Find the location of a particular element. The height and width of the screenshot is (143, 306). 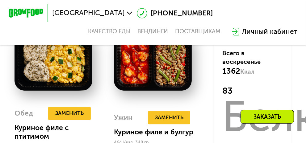

span: Ккал is located at coordinates (248, 72).